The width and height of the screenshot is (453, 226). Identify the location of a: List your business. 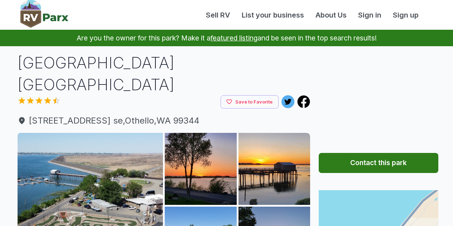
(273, 15).